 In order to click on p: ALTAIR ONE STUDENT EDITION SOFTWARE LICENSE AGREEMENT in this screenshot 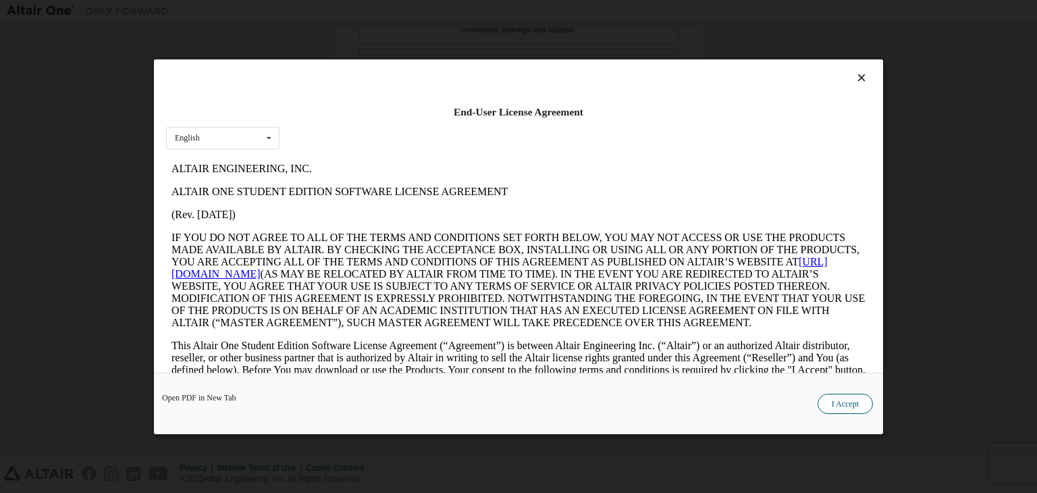, I will do `click(353, 34)`.